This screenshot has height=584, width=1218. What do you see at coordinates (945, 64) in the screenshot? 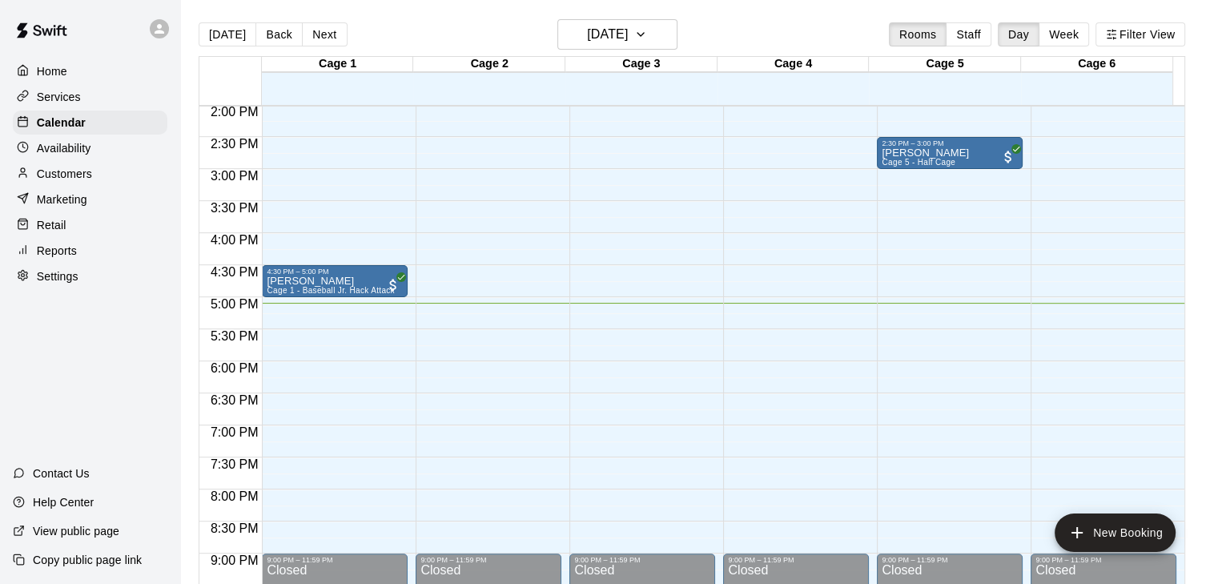
I see `div: Cage 5` at bounding box center [945, 64].